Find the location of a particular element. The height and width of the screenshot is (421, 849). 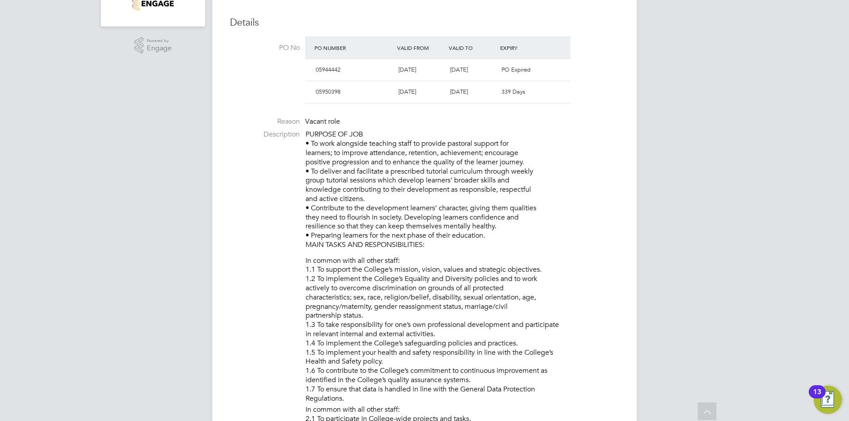

div: Valid From is located at coordinates (420, 48).